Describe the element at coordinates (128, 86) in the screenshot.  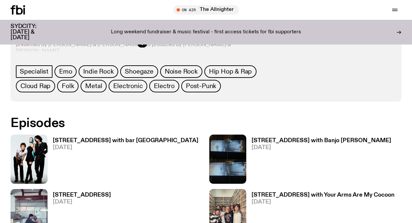
I see `span: Electronic` at that location.